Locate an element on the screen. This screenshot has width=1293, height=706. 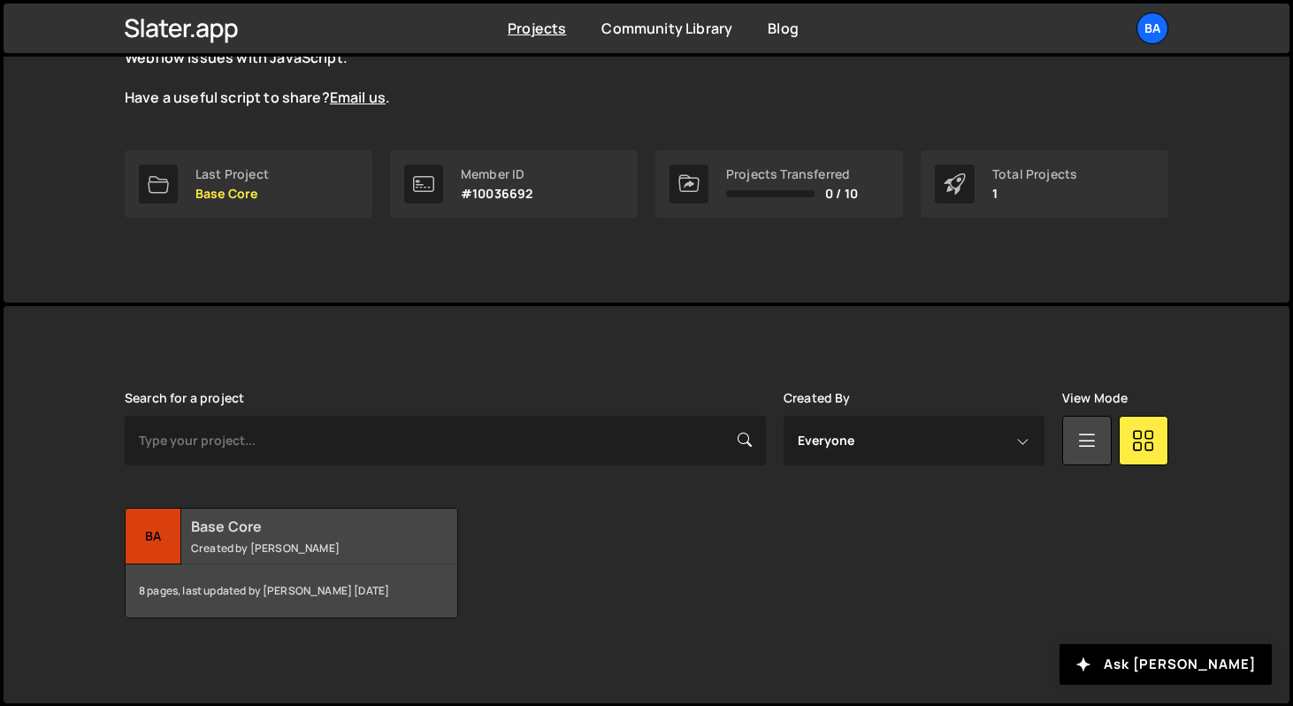
span: 0 / 10 is located at coordinates (841, 194).